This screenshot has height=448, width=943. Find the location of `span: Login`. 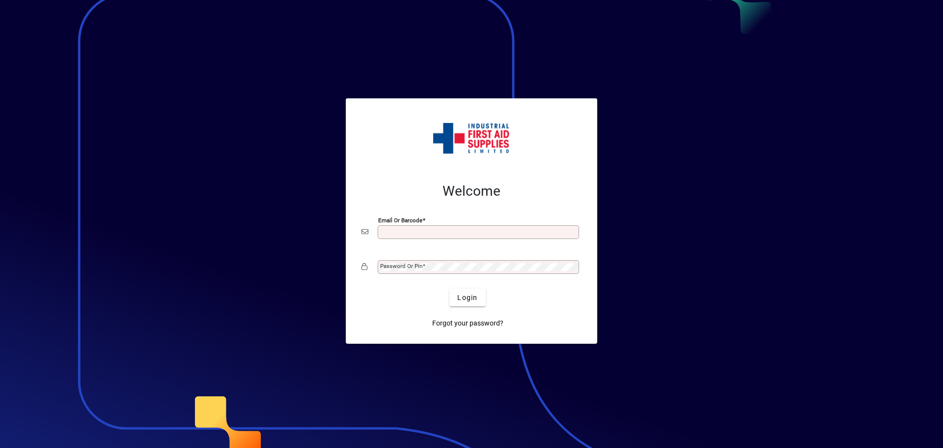

span: Login is located at coordinates (467, 297).